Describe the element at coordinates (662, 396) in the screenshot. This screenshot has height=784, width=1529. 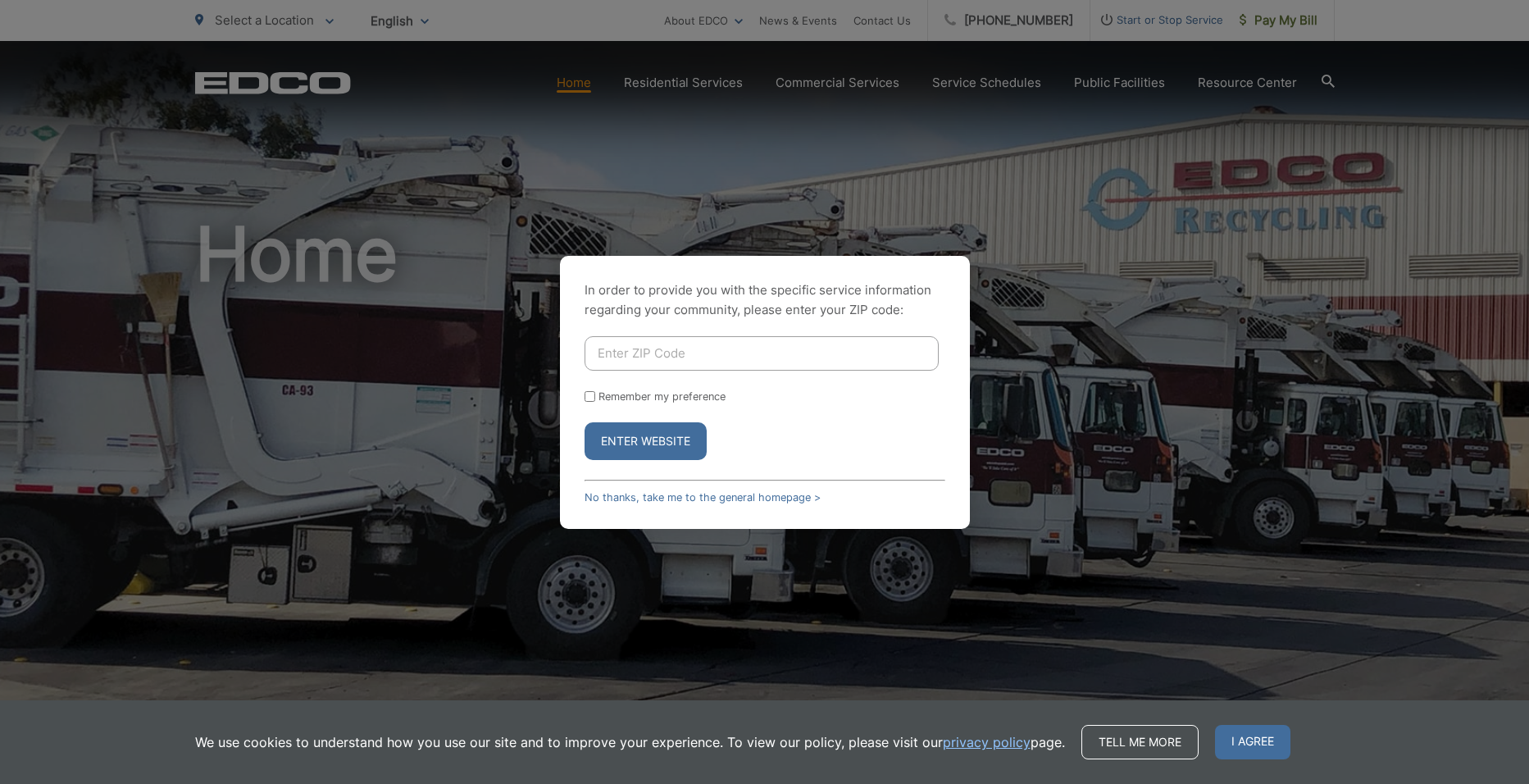
I see `label: Remember my preference` at that location.